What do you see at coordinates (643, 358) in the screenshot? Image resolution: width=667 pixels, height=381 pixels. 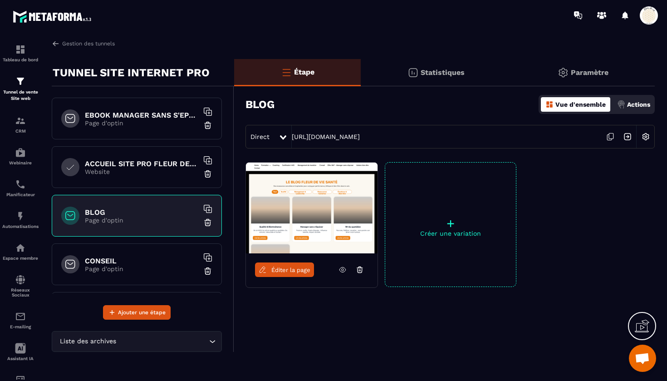 I see `div: Ouvrir le chat` at bounding box center [643, 358].